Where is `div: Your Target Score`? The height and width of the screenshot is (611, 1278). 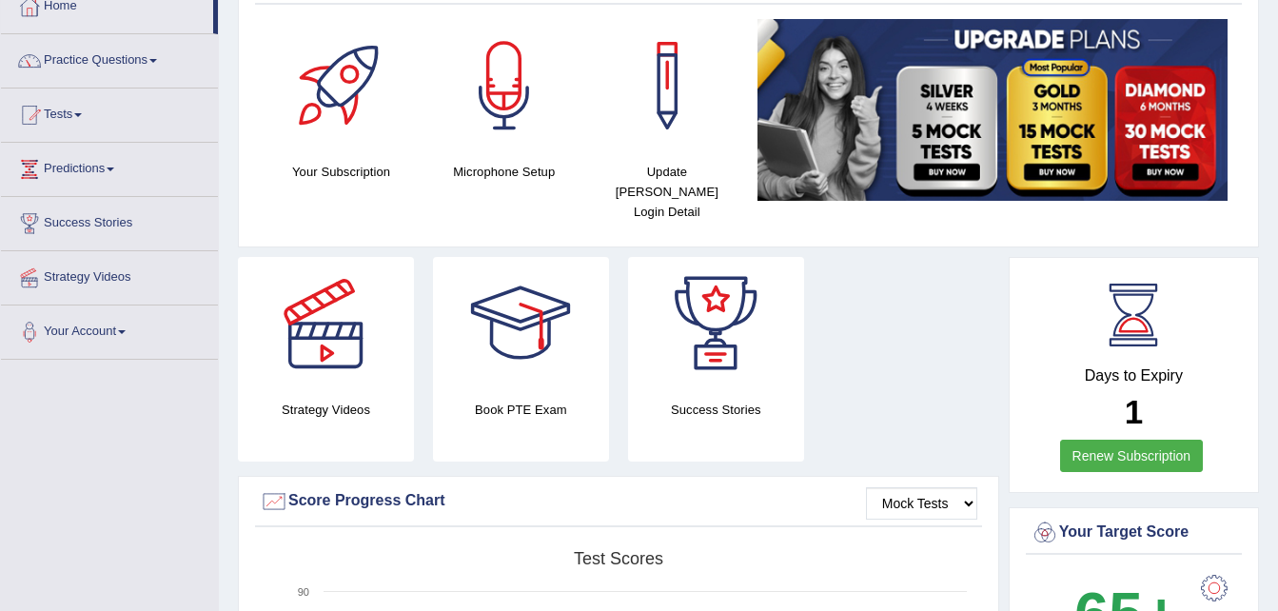 div: Your Target Score is located at coordinates (1134, 533).